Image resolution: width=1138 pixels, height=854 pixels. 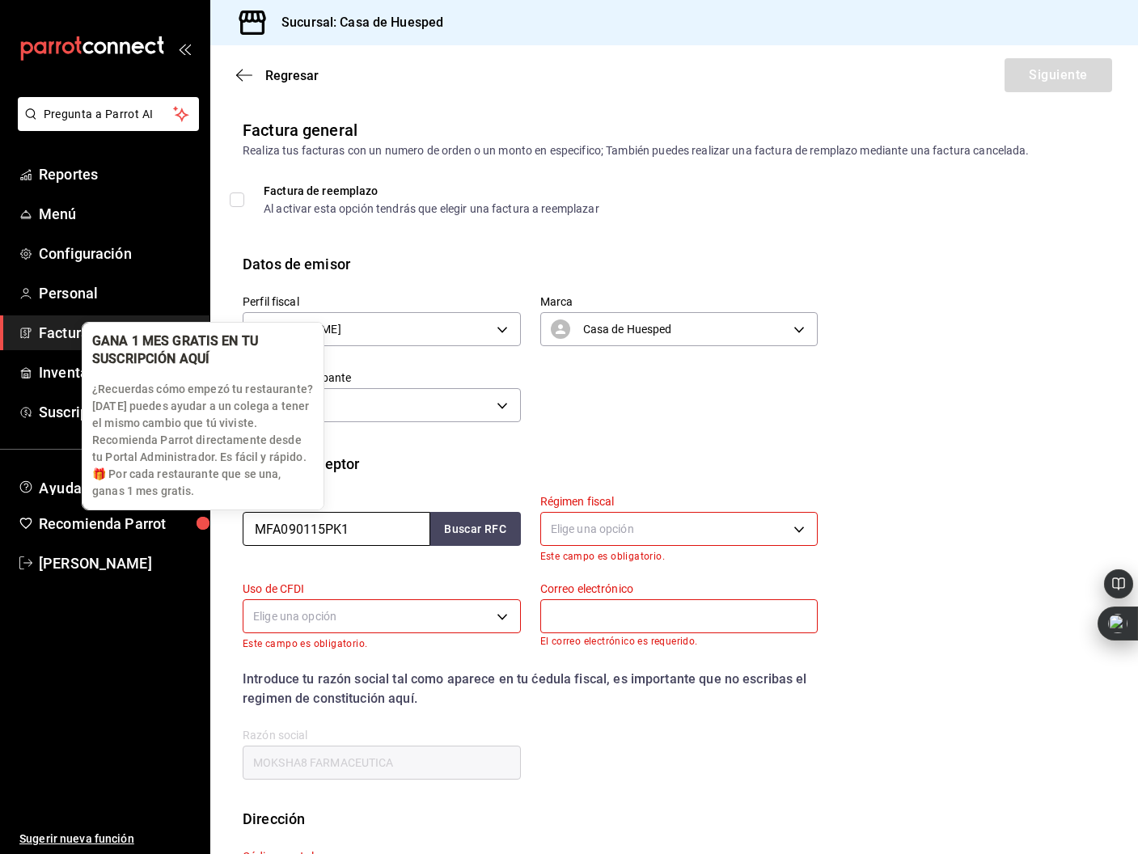 I want to click on span: Casa de Huesped, so click(x=628, y=329).